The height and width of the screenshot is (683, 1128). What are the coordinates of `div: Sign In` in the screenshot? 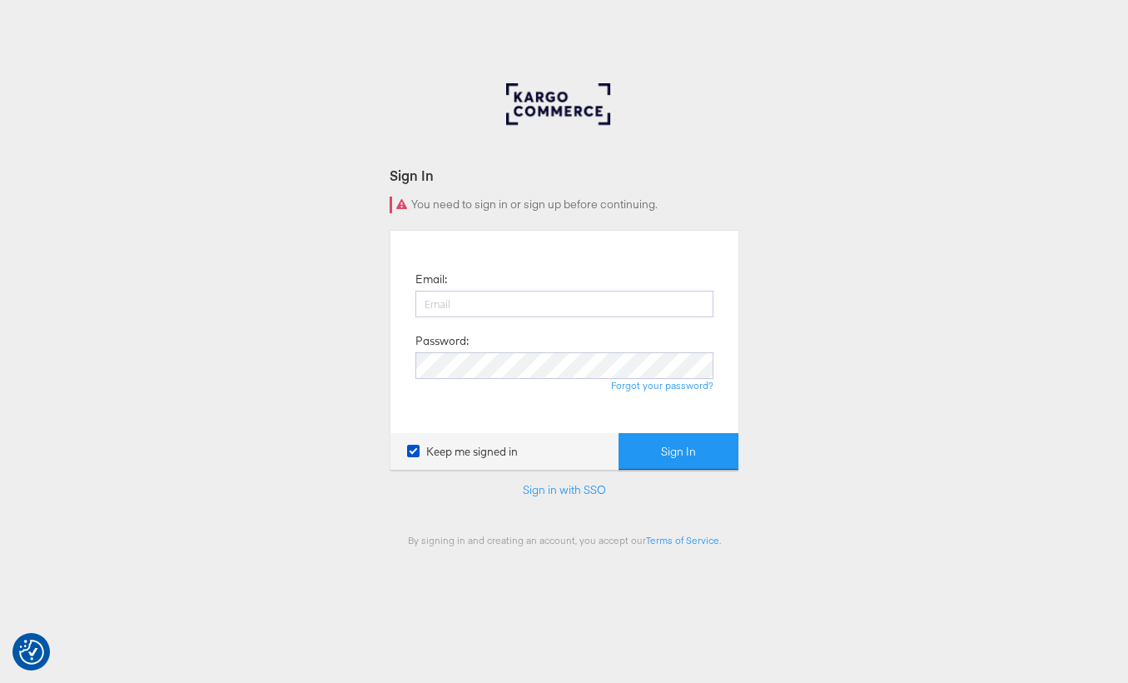 It's located at (564, 175).